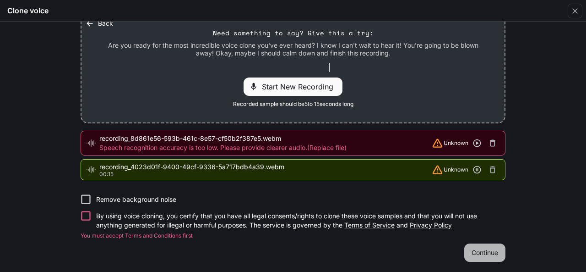 Image resolution: width=586 pixels, height=272 pixels. I want to click on button: Continue, so click(485, 252).